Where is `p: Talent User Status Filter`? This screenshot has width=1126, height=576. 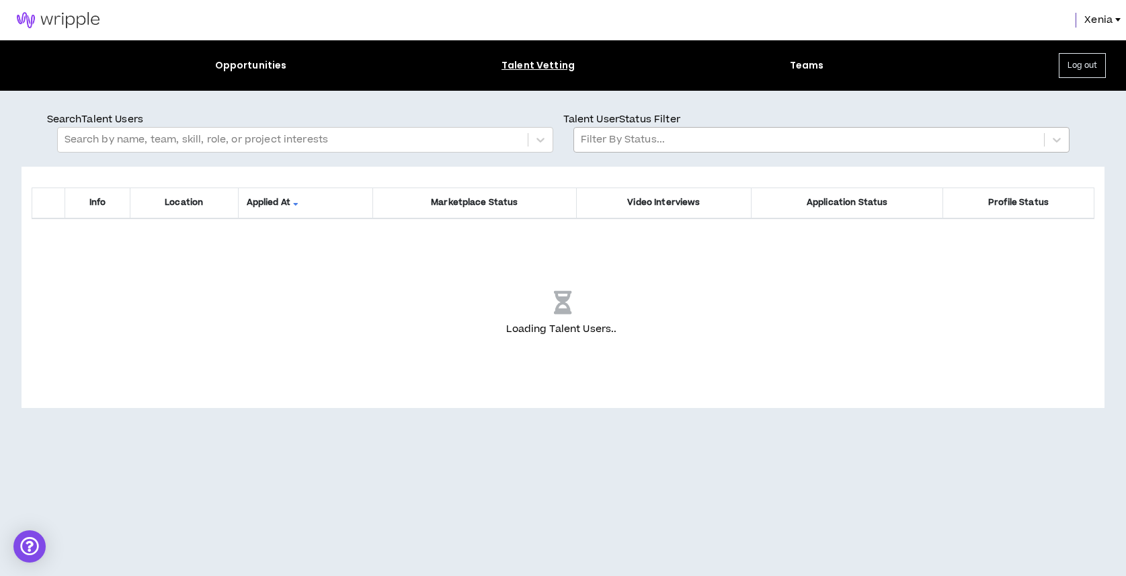 p: Talent User Status Filter is located at coordinates (822, 120).